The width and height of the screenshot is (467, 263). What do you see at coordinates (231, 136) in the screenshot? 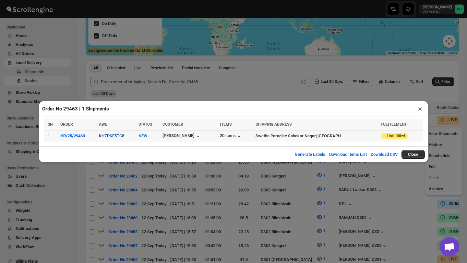
I see `button: 20 items` at bounding box center [231, 136].